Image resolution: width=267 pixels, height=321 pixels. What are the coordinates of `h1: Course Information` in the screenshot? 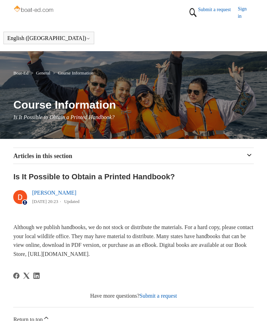 It's located at (133, 105).